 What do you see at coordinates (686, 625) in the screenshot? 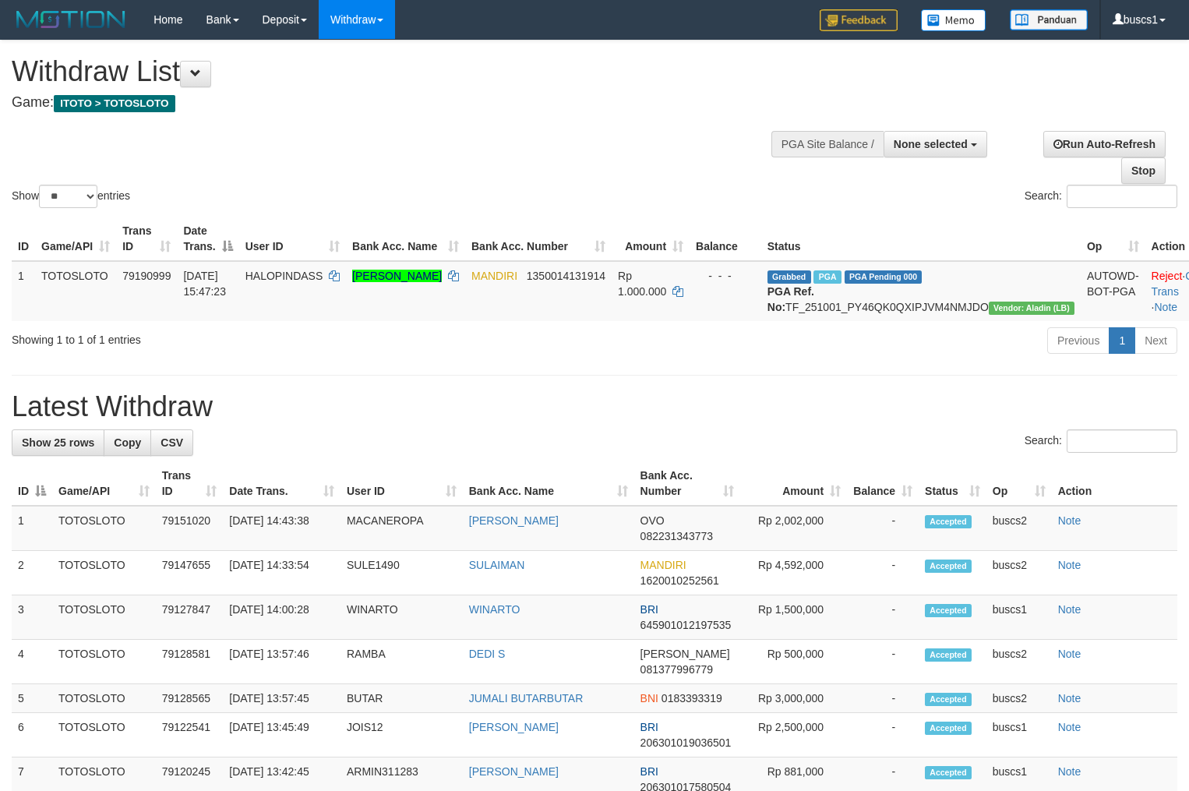
I see `span: Copy 645901012197535 to clipboard` at bounding box center [686, 625].